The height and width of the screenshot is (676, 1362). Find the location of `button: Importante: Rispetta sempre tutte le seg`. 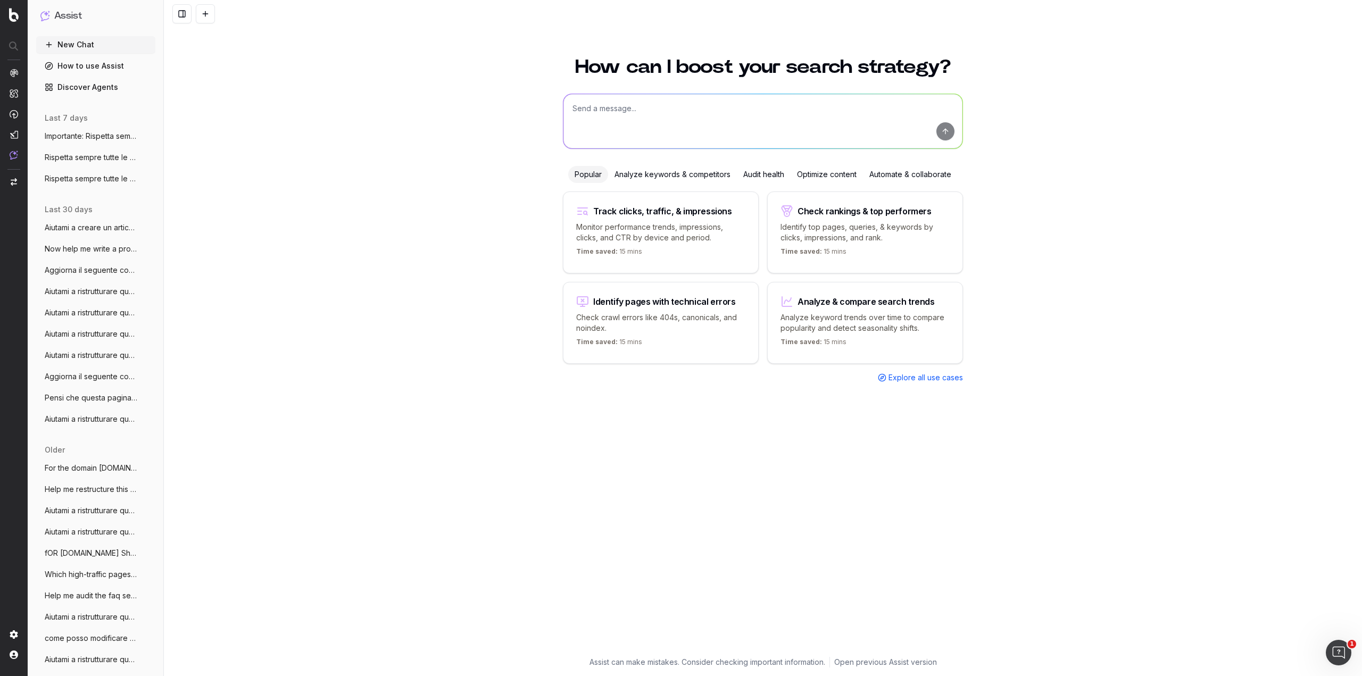

button: Importante: Rispetta sempre tutte le seg is located at coordinates (96, 136).